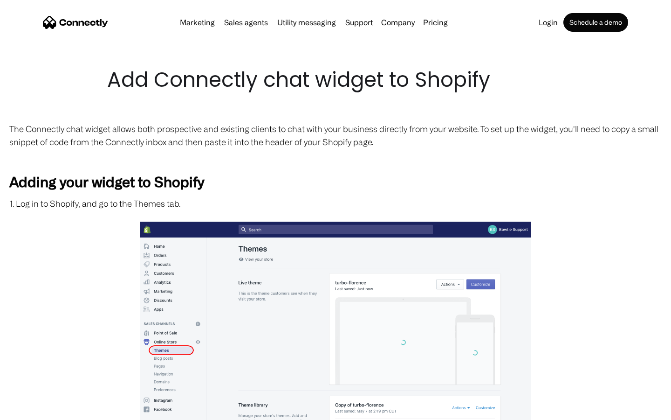  What do you see at coordinates (33, 410) in the screenshot?
I see `aside: Language selected: English` at bounding box center [33, 410].